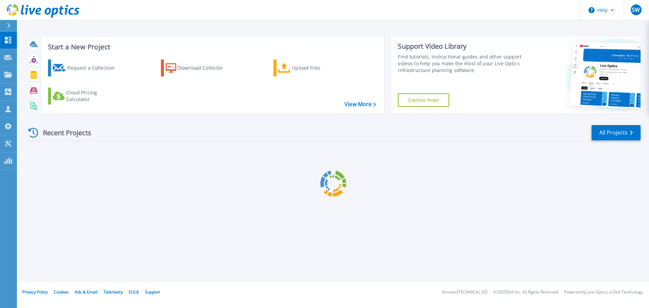 The image size is (649, 308). Describe the element at coordinates (152, 292) in the screenshot. I see `a: Support` at that location.